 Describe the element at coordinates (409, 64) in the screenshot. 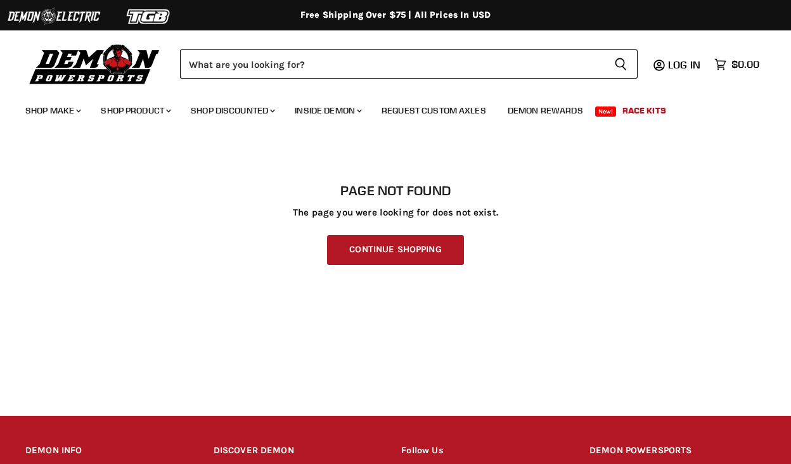

I see `form: Product` at that location.